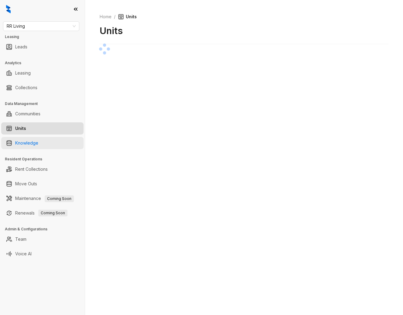 The height and width of the screenshot is (315, 403). I want to click on a: Leads, so click(21, 47).